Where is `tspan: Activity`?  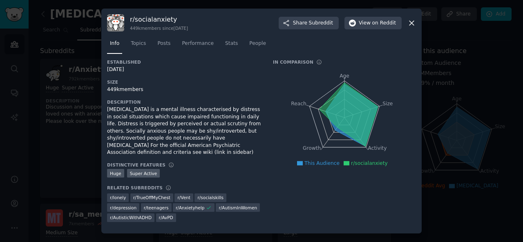
tspan: Activity is located at coordinates (378, 149).